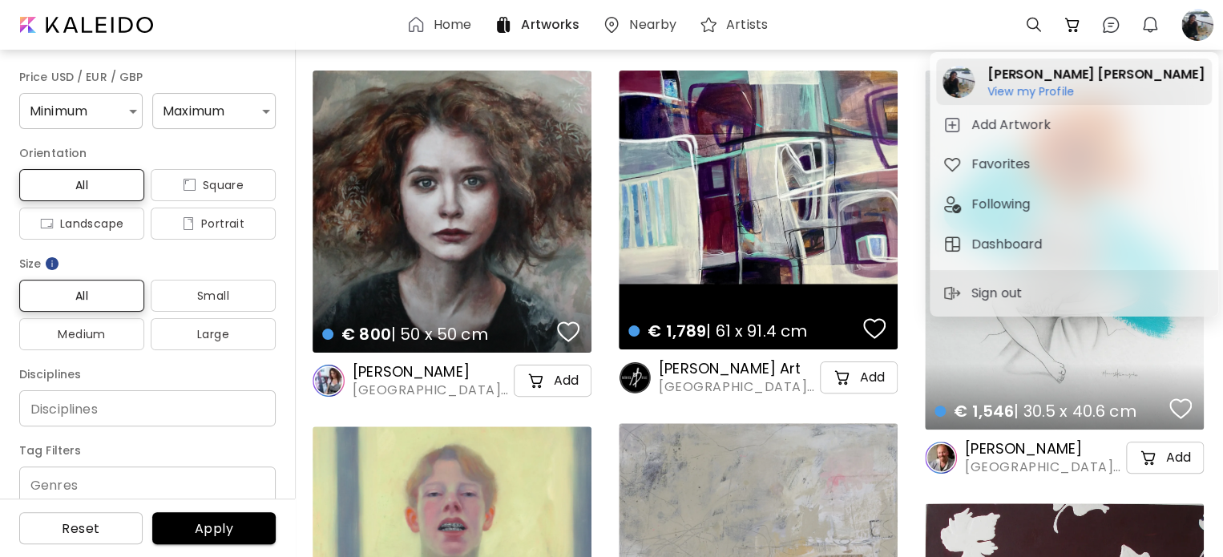 The image size is (1223, 557). I want to click on img: sign-out, so click(952, 293).